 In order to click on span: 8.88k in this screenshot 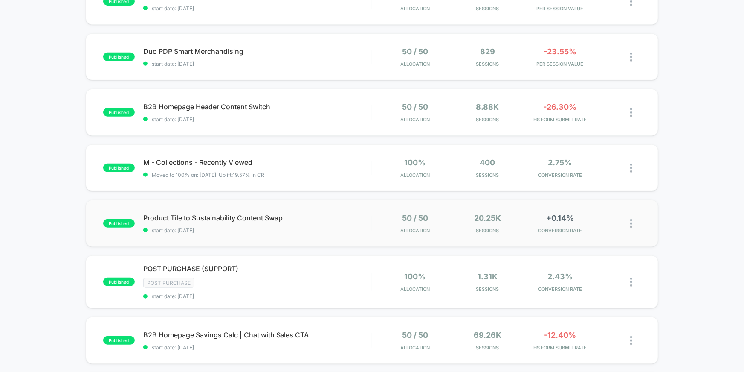, I will do `click(488, 107)`.